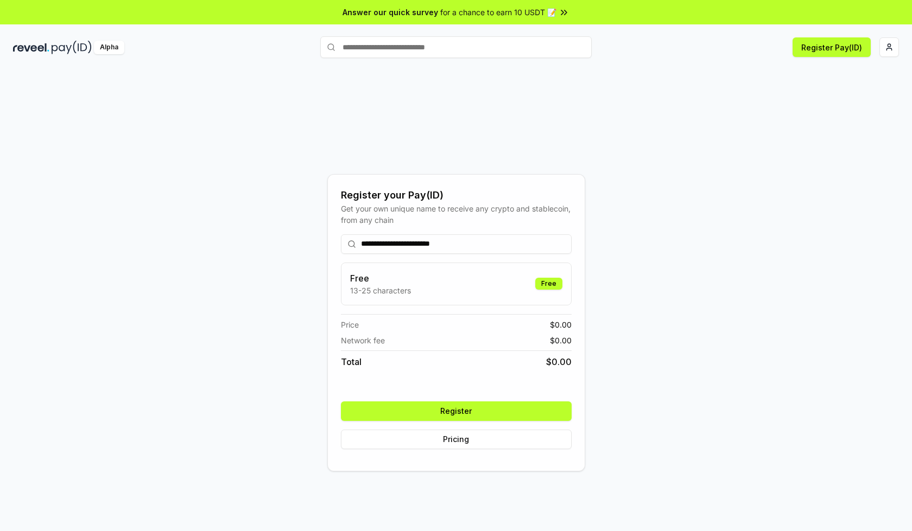  Describe the element at coordinates (390, 12) in the screenshot. I see `span: Answer our quick survey` at that location.